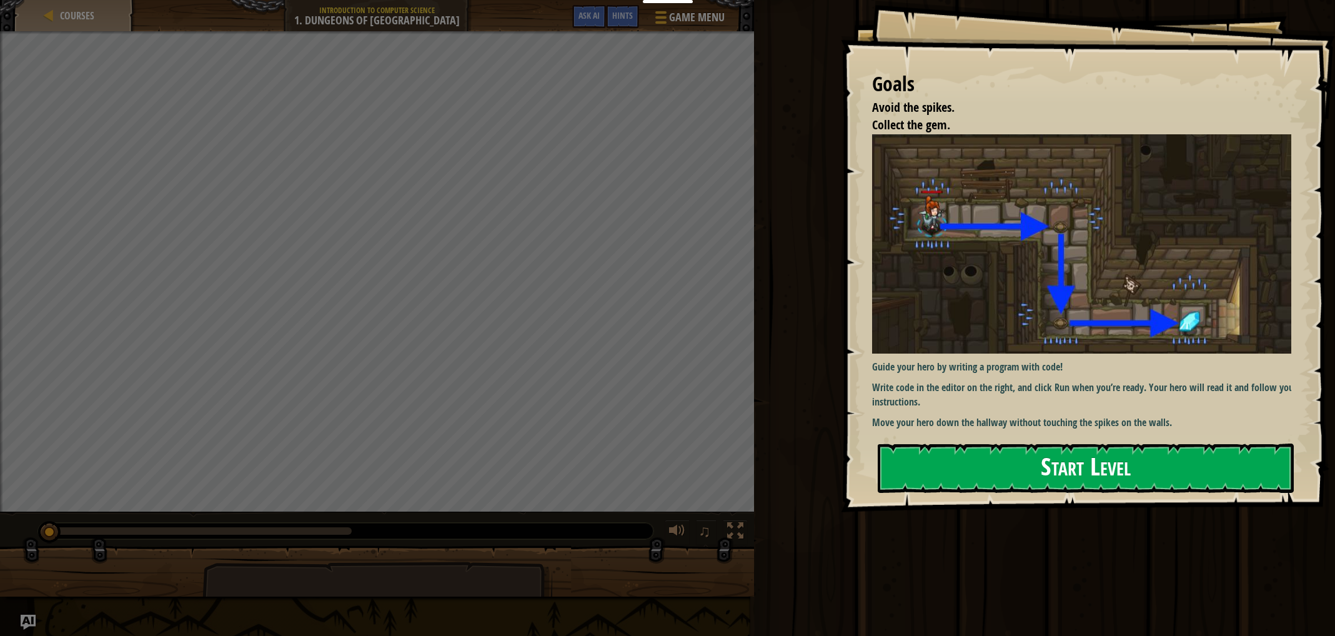 The image size is (1335, 636). What do you see at coordinates (696, 17) in the screenshot?
I see `span: Game Menu` at bounding box center [696, 17].